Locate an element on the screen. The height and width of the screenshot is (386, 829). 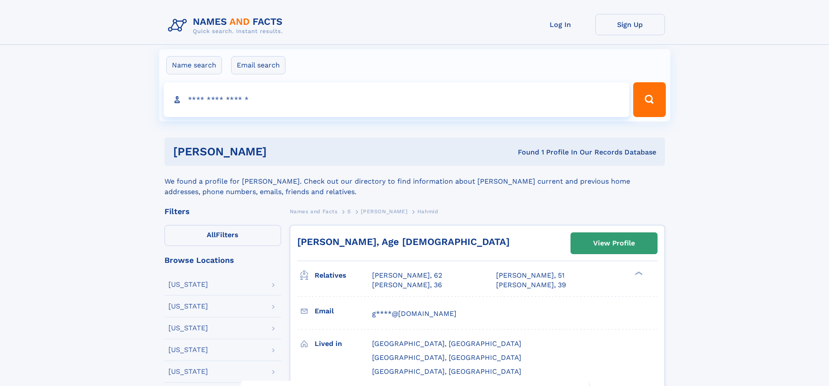
span: S is located at coordinates (349, 211).